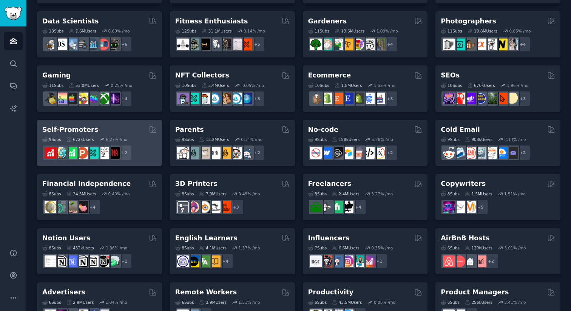  What do you see at coordinates (212, 21) in the screenshot?
I see `h2: Fitness Enthusiasts` at bounding box center [212, 21].